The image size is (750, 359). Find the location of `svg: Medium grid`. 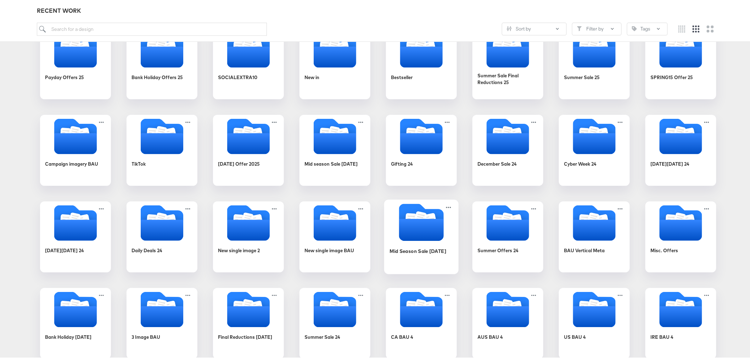

svg: Medium grid is located at coordinates (696, 28).